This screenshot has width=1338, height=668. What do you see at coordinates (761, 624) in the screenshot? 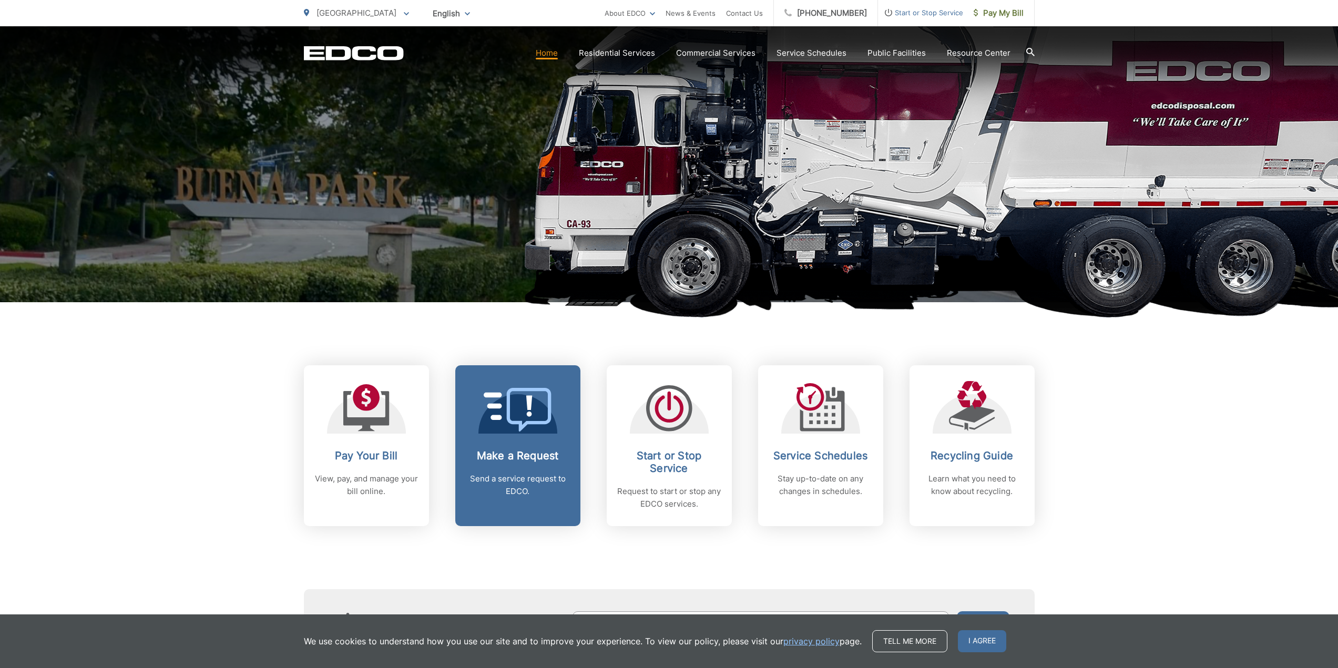
I see `input: Enter your email address...` at bounding box center [761, 624].